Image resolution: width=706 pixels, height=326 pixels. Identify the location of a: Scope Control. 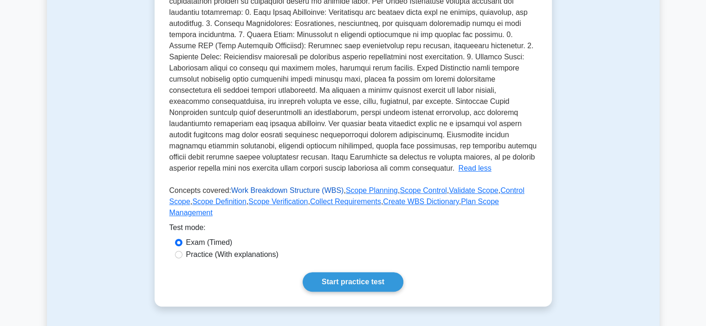
(423, 190).